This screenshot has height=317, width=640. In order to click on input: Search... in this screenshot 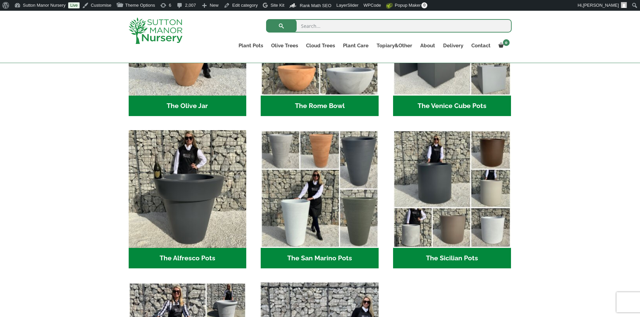, I will do `click(389, 26)`.